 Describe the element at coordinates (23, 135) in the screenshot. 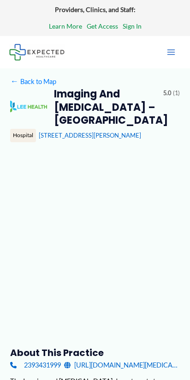

I see `div: Hospital` at that location.